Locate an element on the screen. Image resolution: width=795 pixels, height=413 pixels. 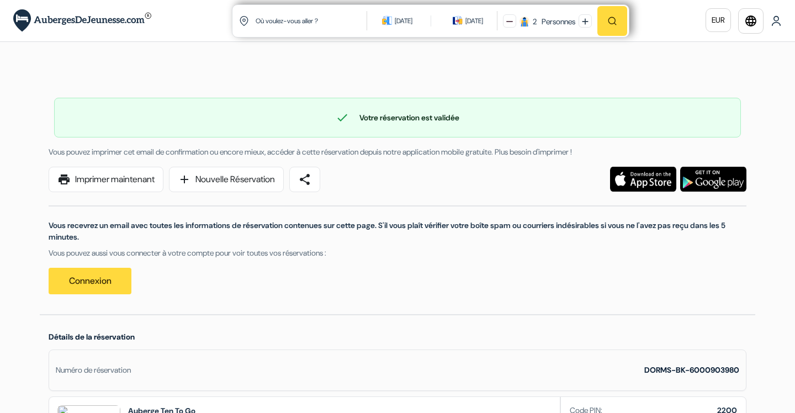
a: addNouvelle Réservation is located at coordinates (226, 180).